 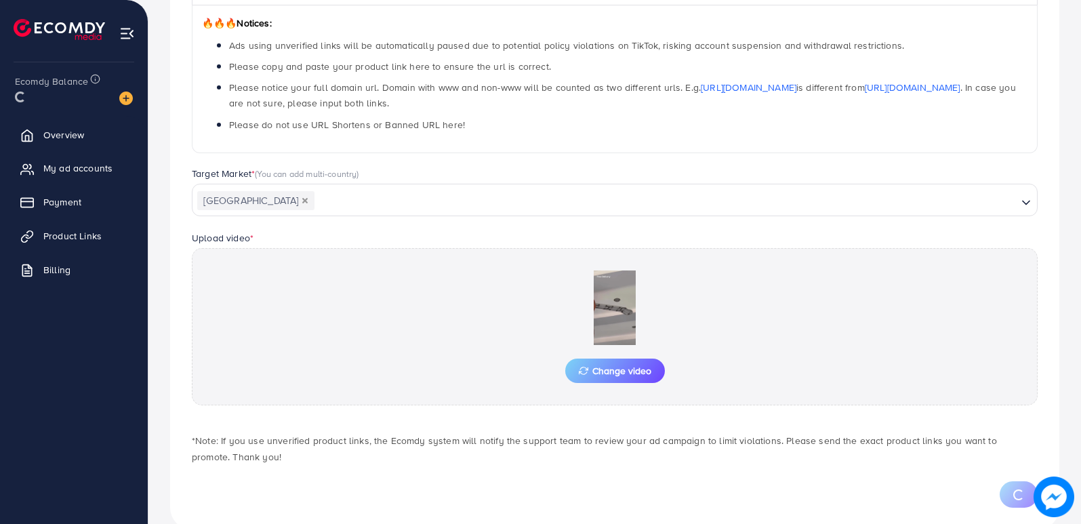 I want to click on span: Ecomdy Balance, so click(x=52, y=81).